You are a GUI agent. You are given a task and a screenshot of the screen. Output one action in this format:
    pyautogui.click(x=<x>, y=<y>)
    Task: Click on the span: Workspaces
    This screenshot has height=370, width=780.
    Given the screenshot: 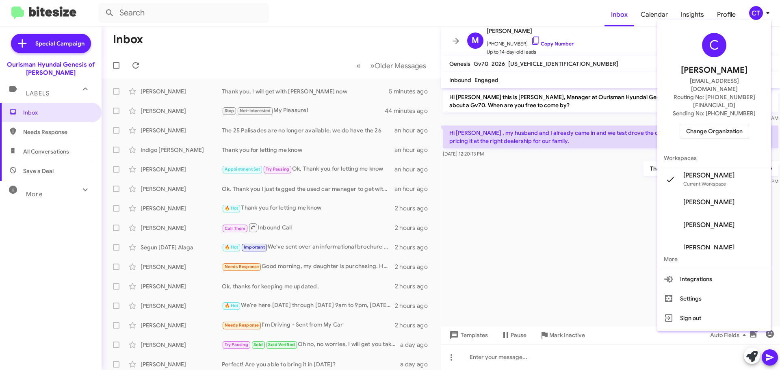 What is the action you would take?
    pyautogui.click(x=714, y=158)
    